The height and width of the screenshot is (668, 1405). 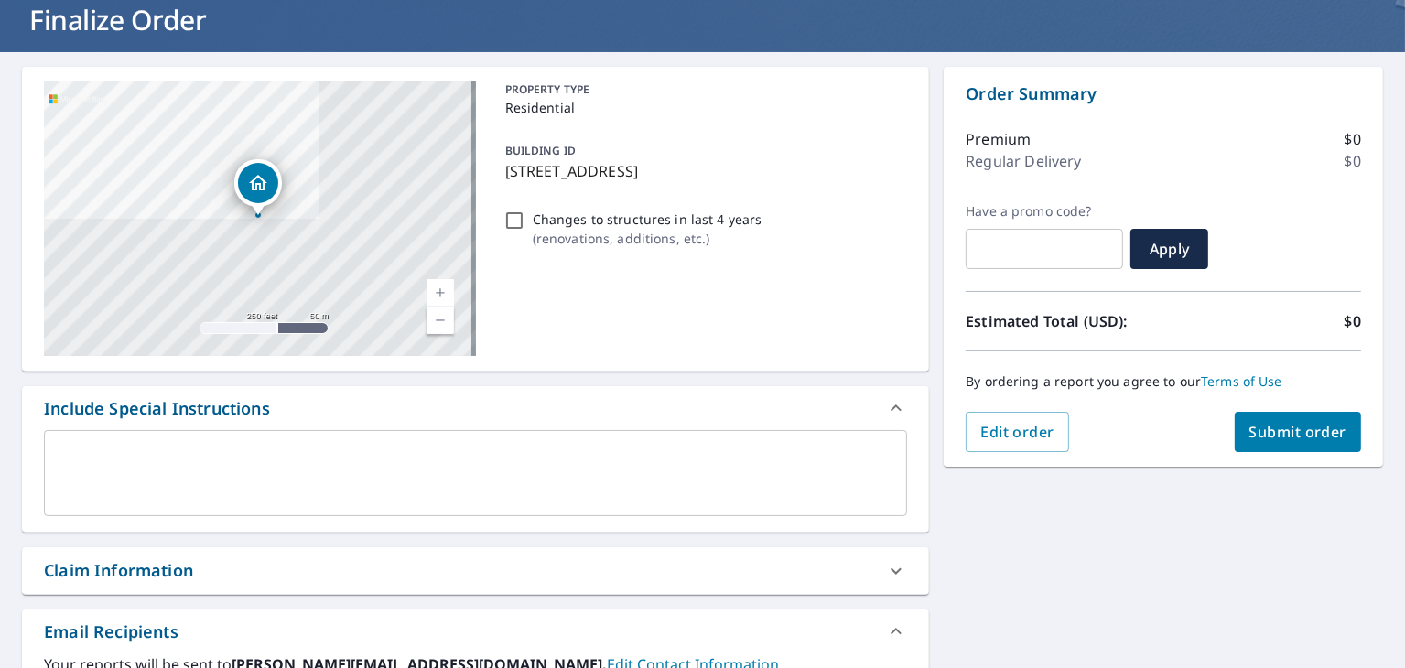 I want to click on button: Submit order, so click(x=1298, y=432).